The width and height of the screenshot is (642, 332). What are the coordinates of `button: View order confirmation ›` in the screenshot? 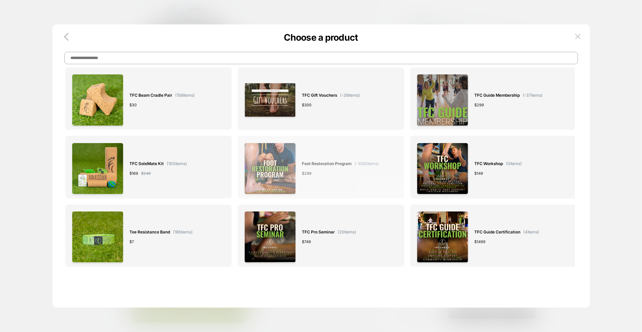 It's located at (58, 122).